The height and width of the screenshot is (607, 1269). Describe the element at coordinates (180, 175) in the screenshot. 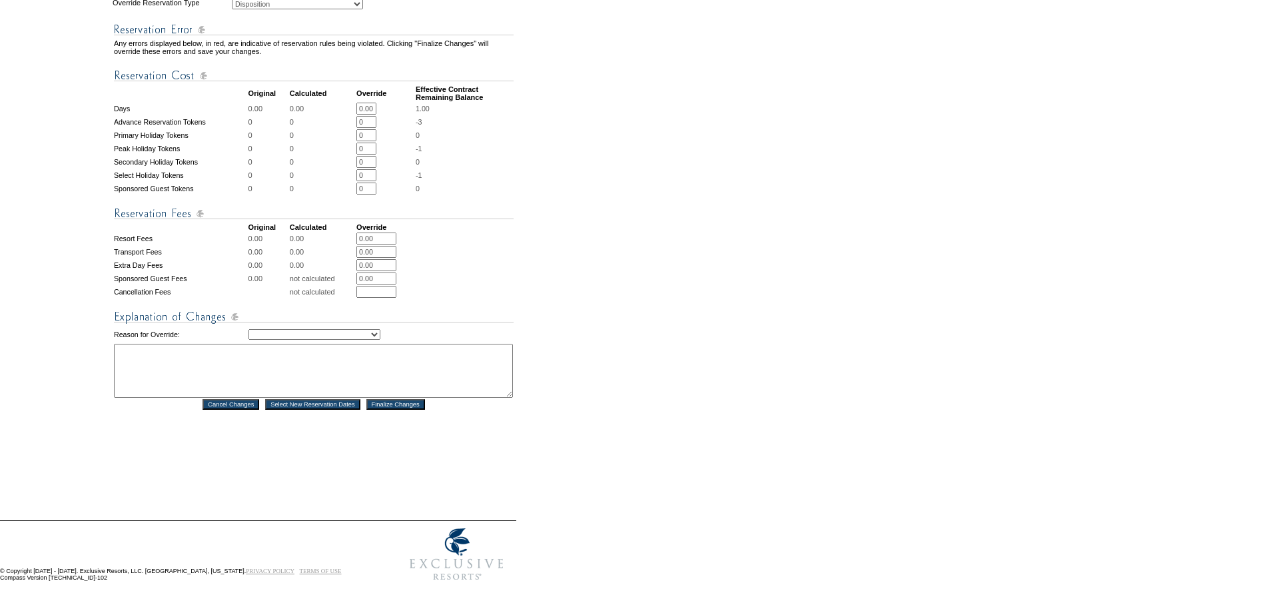

I see `td: Select Holiday Tokens` at that location.